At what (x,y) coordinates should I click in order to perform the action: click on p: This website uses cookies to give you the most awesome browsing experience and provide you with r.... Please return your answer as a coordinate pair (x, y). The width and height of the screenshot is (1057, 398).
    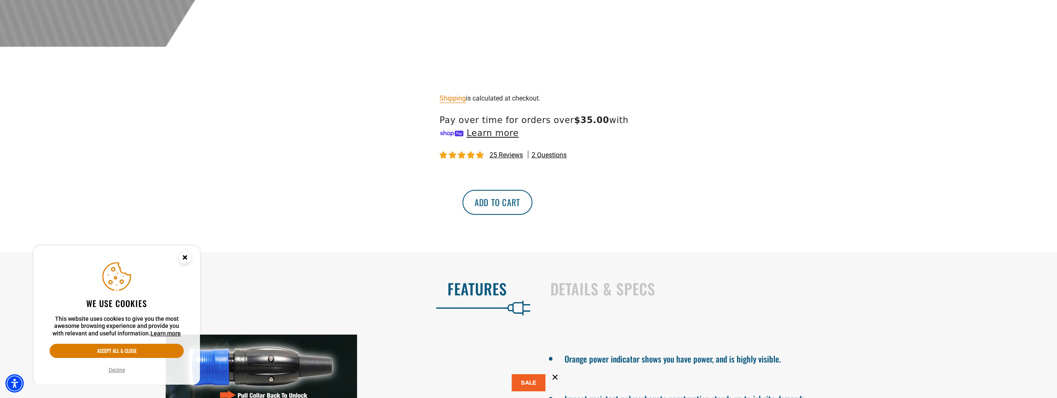
    Looking at the image, I should click on (117, 326).